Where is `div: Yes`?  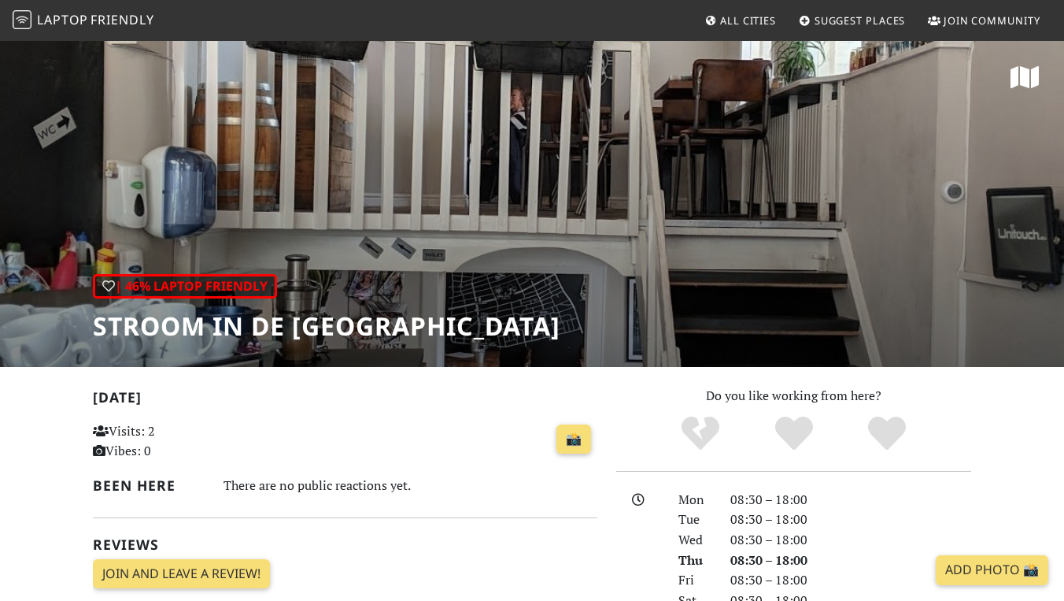 div: Yes is located at coordinates (794, 434).